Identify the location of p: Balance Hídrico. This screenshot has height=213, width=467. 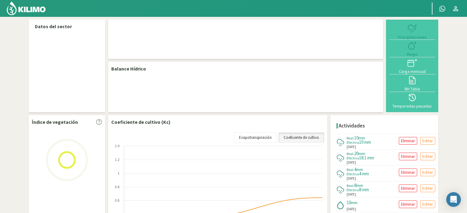
(129, 68).